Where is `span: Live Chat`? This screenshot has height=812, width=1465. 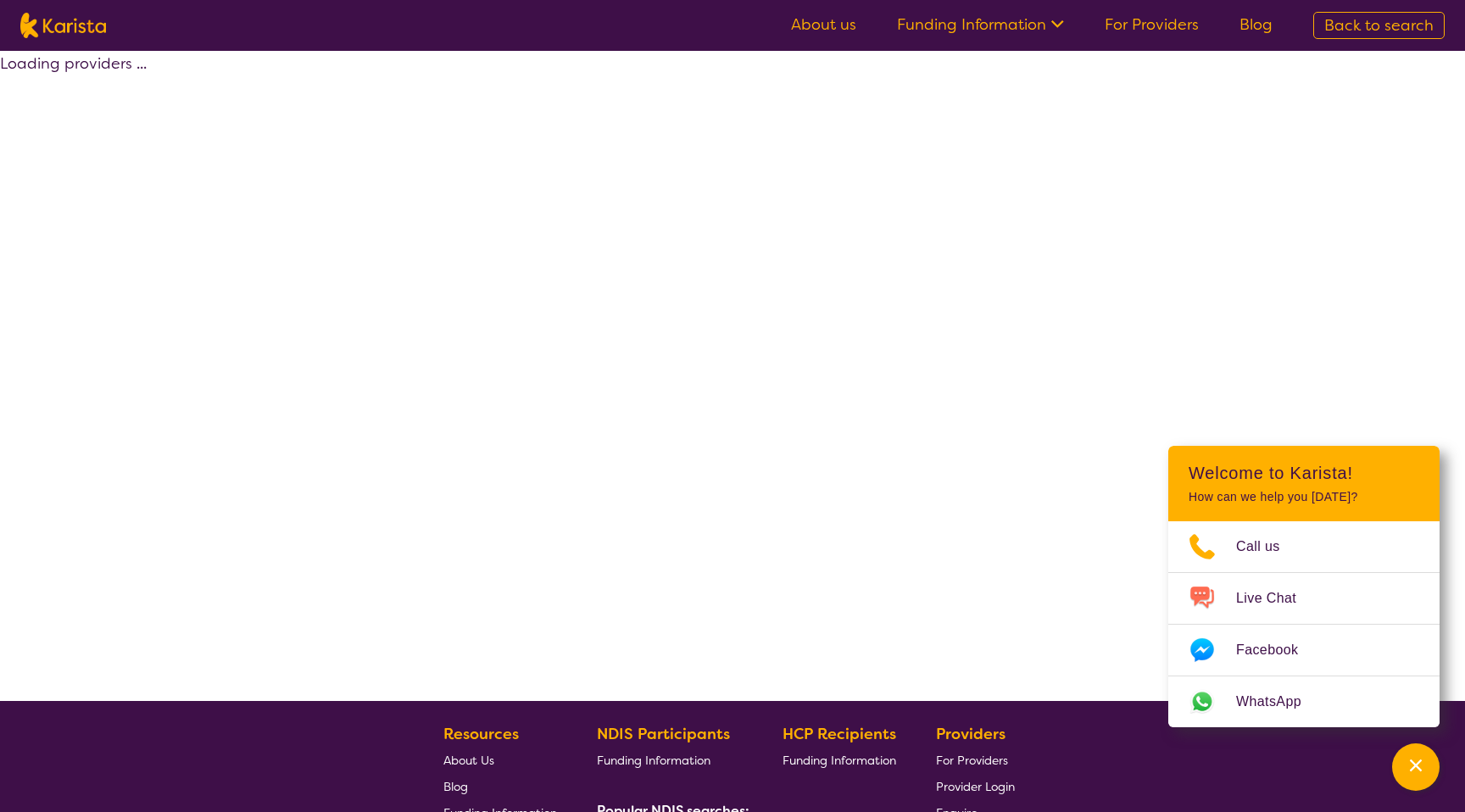 span: Live Chat is located at coordinates (1276, 599).